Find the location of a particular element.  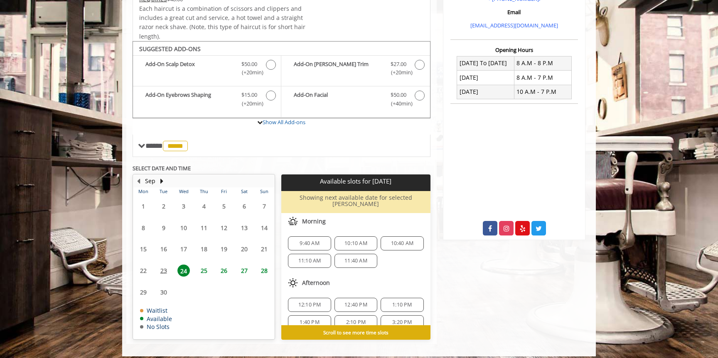

span: 1:10 PM is located at coordinates (402, 305).